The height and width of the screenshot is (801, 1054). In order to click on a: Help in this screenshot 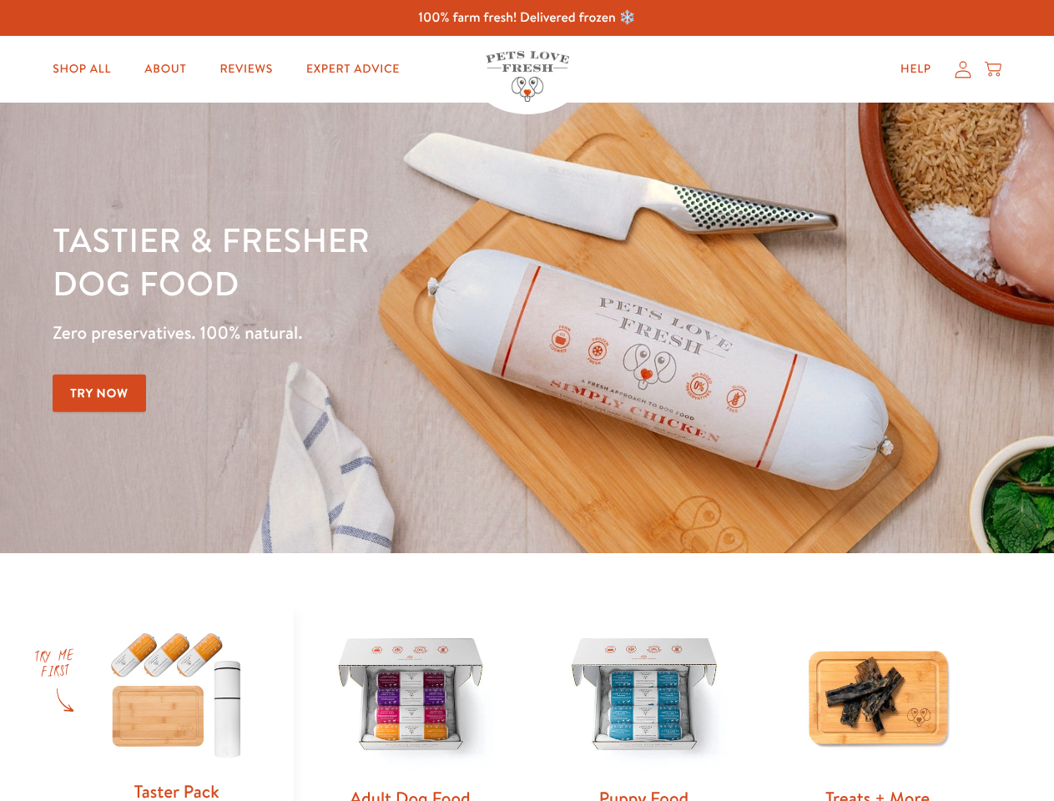, I will do `click(916, 69)`.